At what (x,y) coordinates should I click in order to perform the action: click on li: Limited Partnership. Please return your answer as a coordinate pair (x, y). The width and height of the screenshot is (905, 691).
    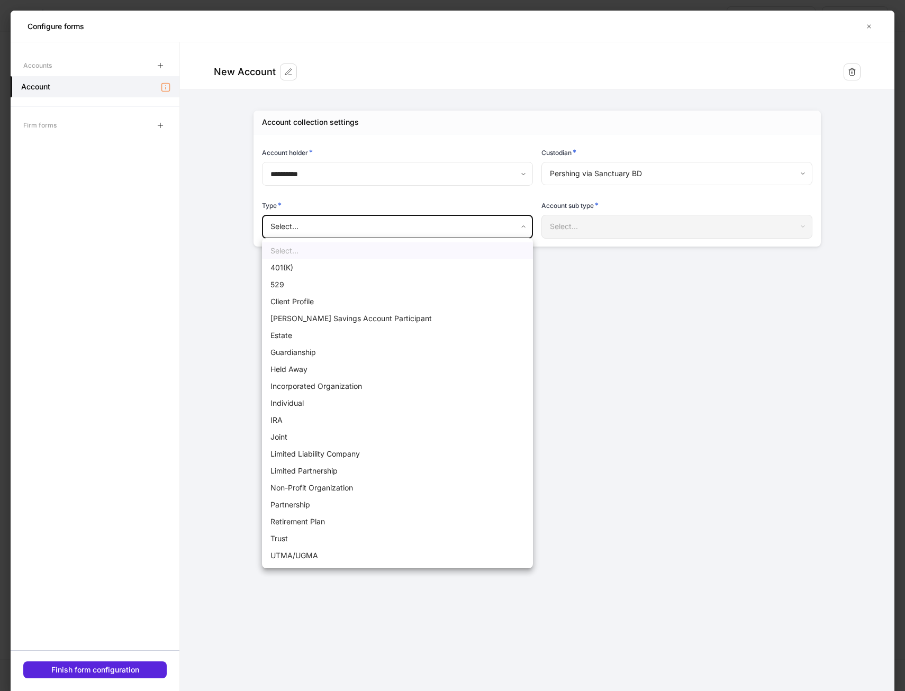
    Looking at the image, I should click on (397, 471).